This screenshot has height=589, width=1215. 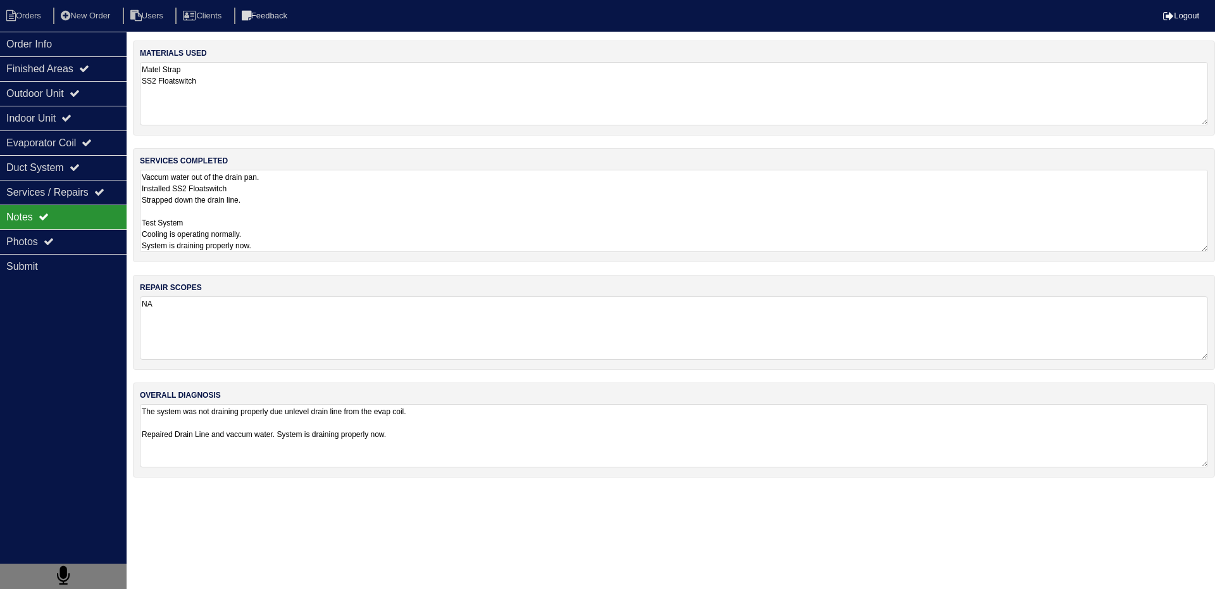 What do you see at coordinates (148, 15) in the screenshot?
I see `a: Users` at bounding box center [148, 15].